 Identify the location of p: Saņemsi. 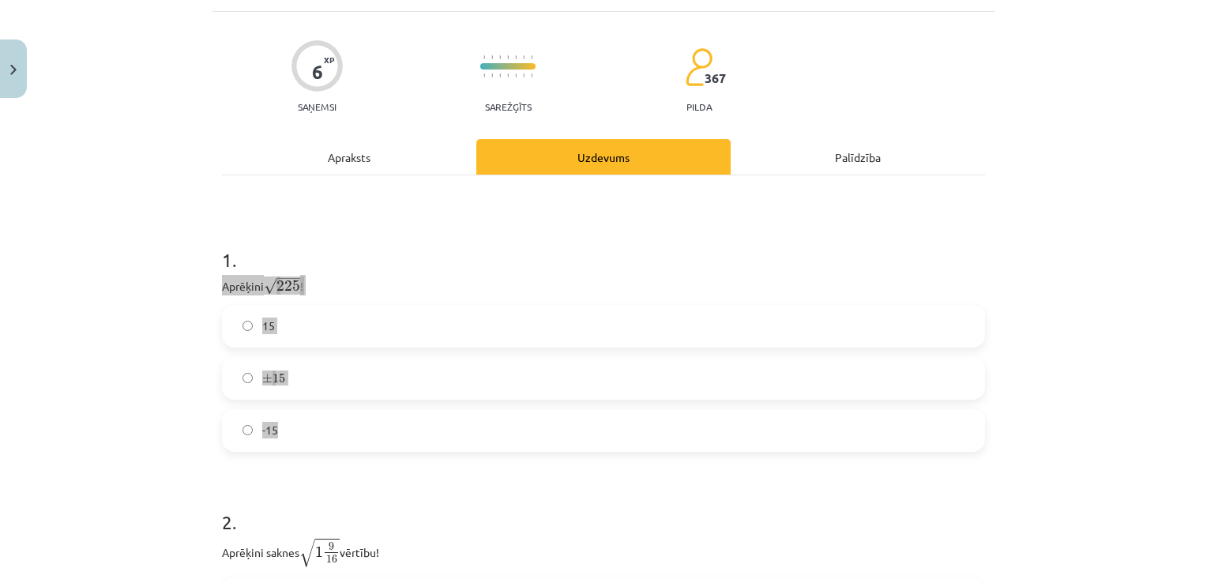
(317, 107).